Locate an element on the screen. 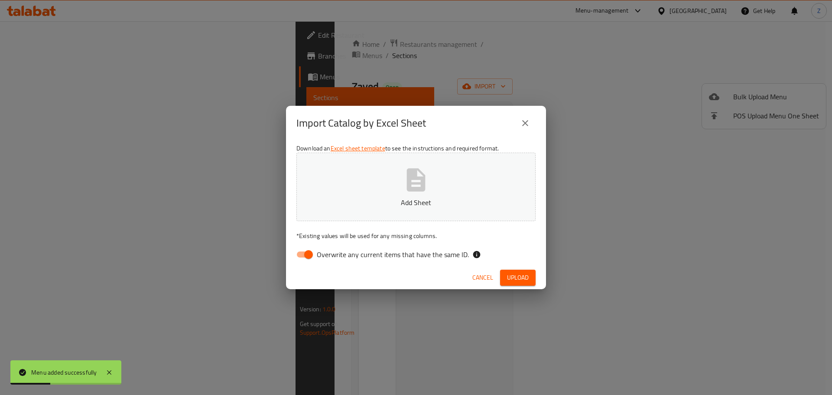 The image size is (832, 395). p: Add Sheet is located at coordinates (416, 202).